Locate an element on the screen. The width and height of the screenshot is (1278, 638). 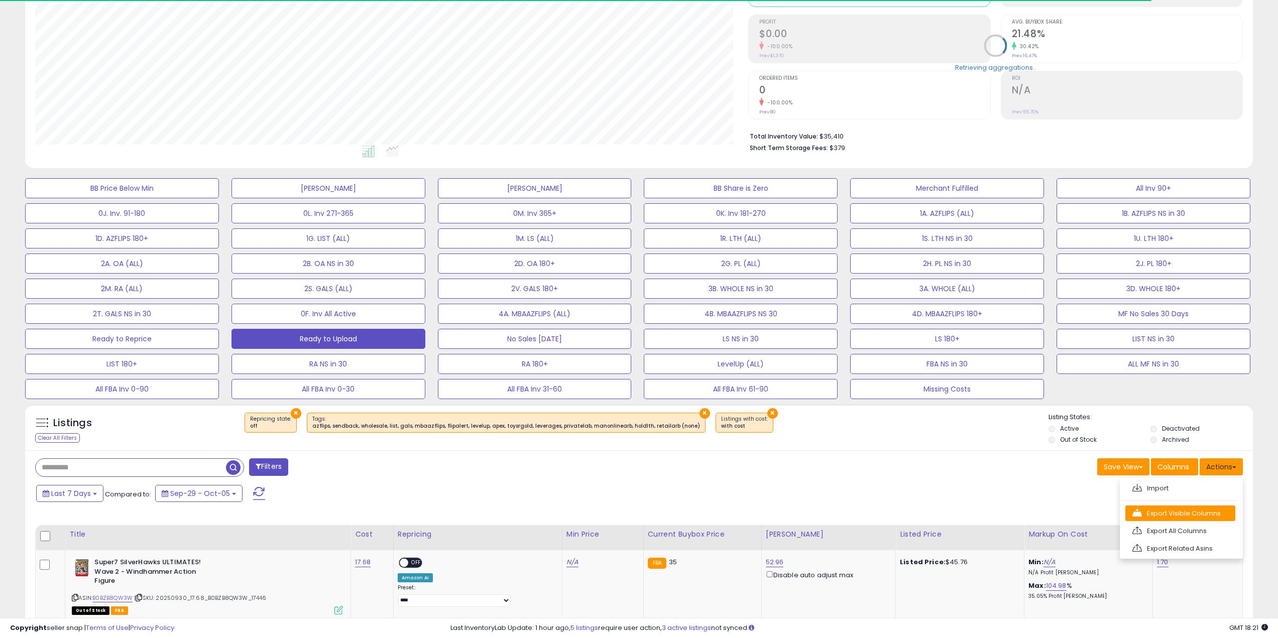
div: Cost is located at coordinates (372, 534).